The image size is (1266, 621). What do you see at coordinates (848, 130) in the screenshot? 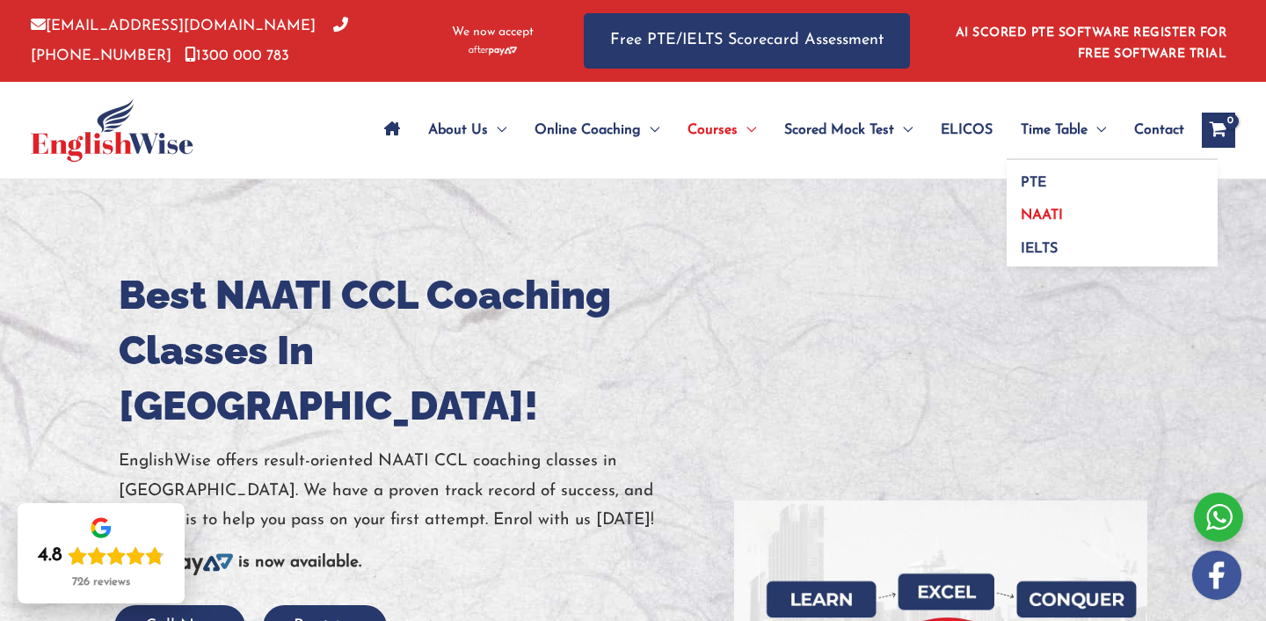
I see `a: Scored Mock TestMenu Toggle` at bounding box center [848, 130].